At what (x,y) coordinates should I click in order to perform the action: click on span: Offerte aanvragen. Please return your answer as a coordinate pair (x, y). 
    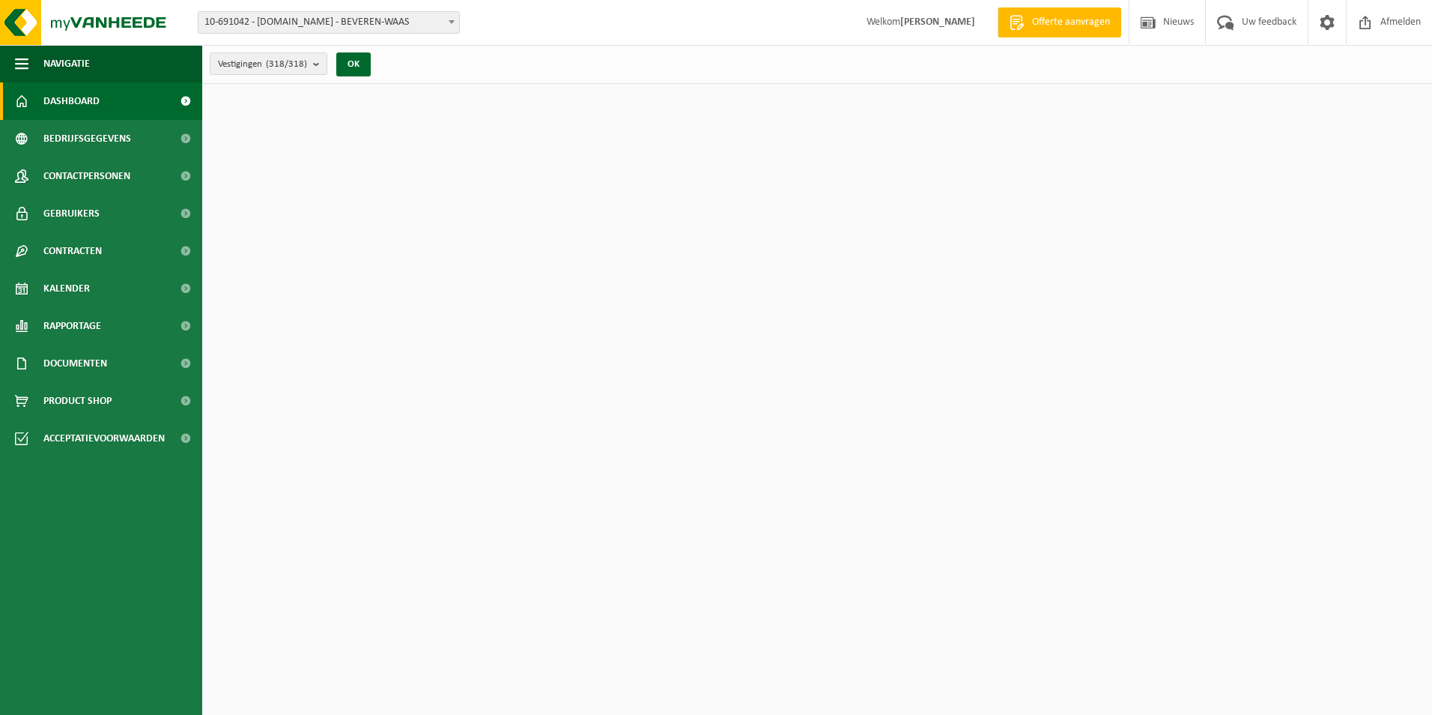
    Looking at the image, I should click on (1071, 22).